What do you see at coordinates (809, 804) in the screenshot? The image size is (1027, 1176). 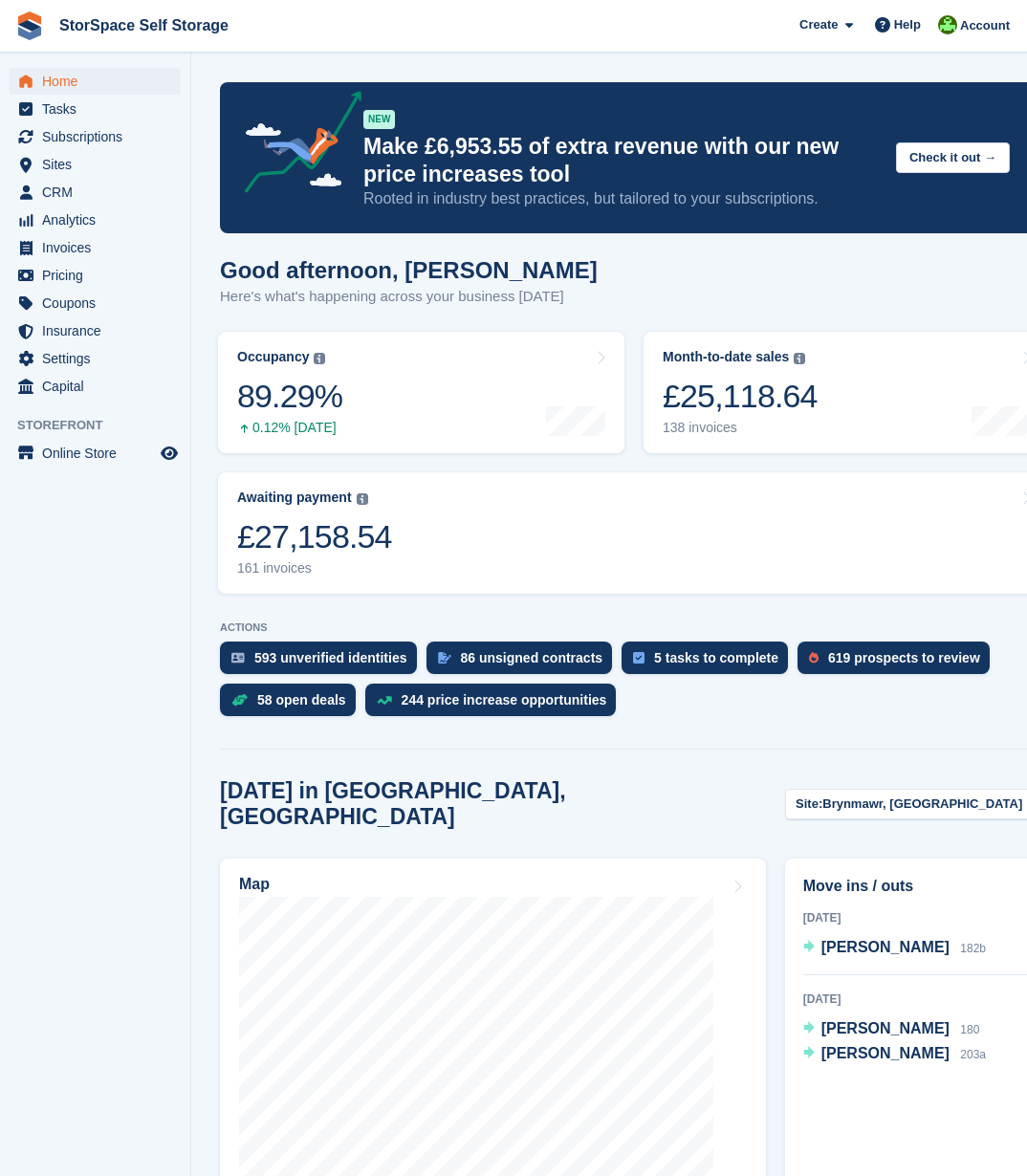 I see `span: Site:` at bounding box center [809, 804].